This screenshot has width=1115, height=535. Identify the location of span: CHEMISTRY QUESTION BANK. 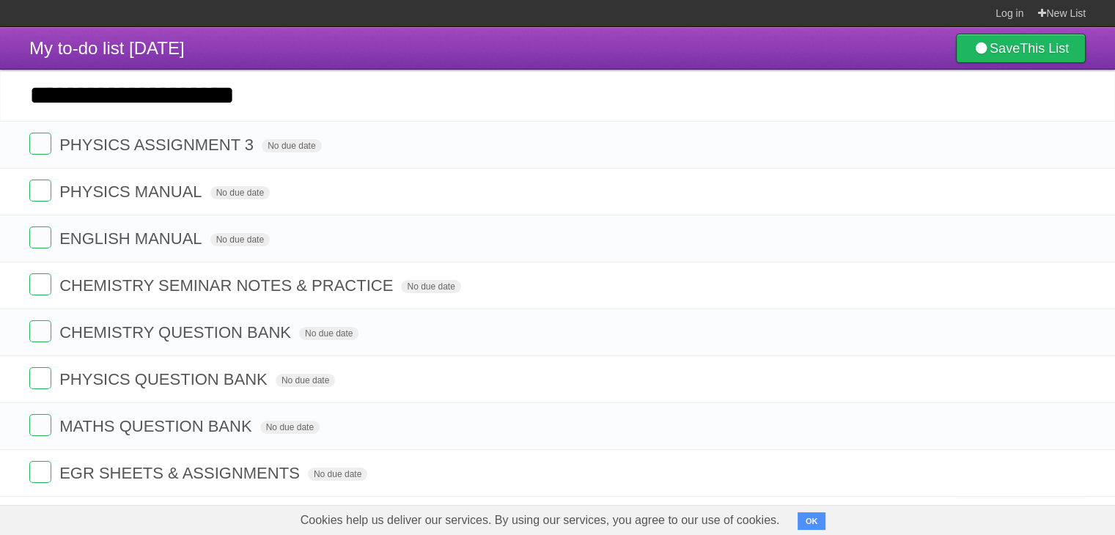
(177, 332).